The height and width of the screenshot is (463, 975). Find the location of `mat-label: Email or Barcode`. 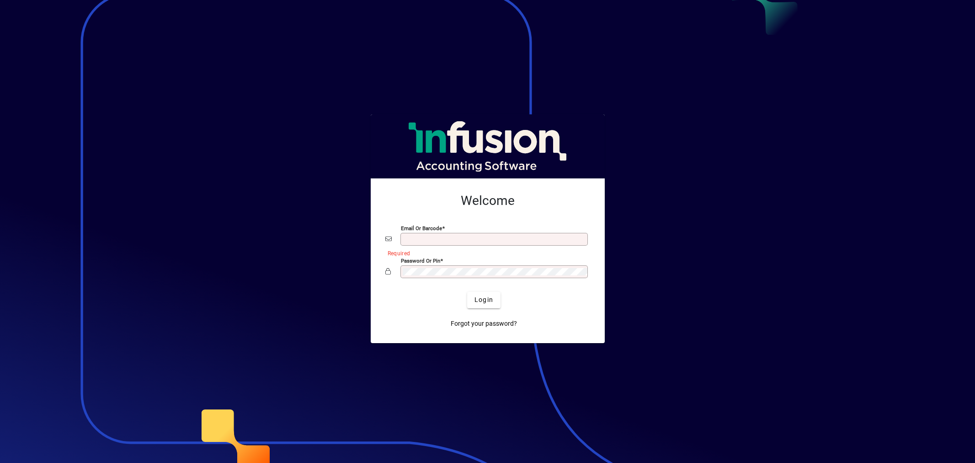

mat-label: Email or Barcode is located at coordinates (421, 228).